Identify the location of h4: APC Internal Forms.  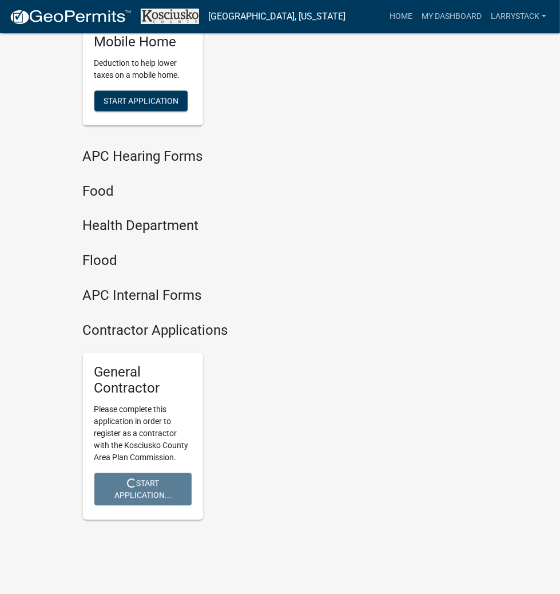
(212, 295).